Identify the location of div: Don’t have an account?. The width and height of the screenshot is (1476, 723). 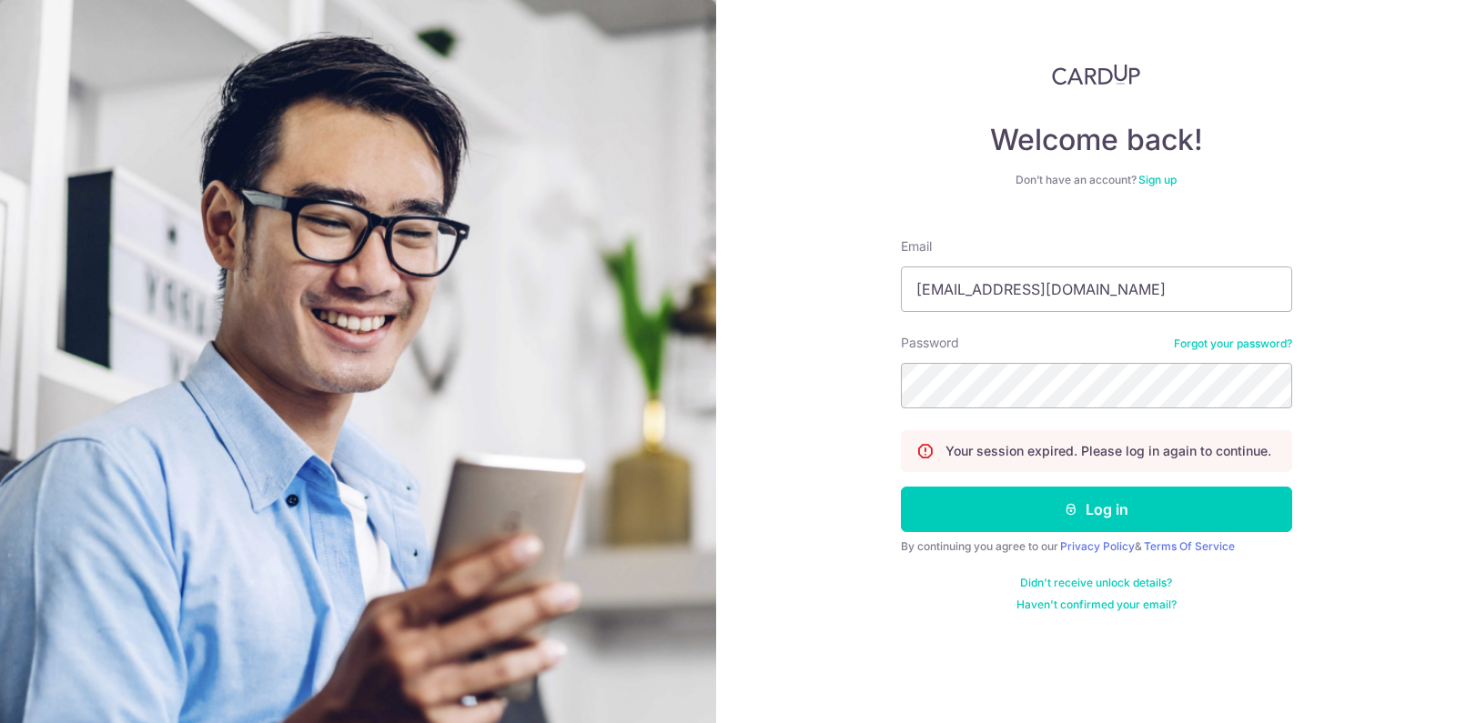
(1096, 180).